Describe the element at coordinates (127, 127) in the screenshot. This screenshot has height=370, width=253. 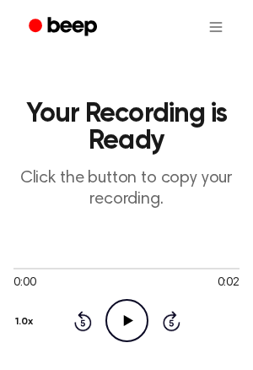
I see `h1: Your Recording is Ready` at that location.